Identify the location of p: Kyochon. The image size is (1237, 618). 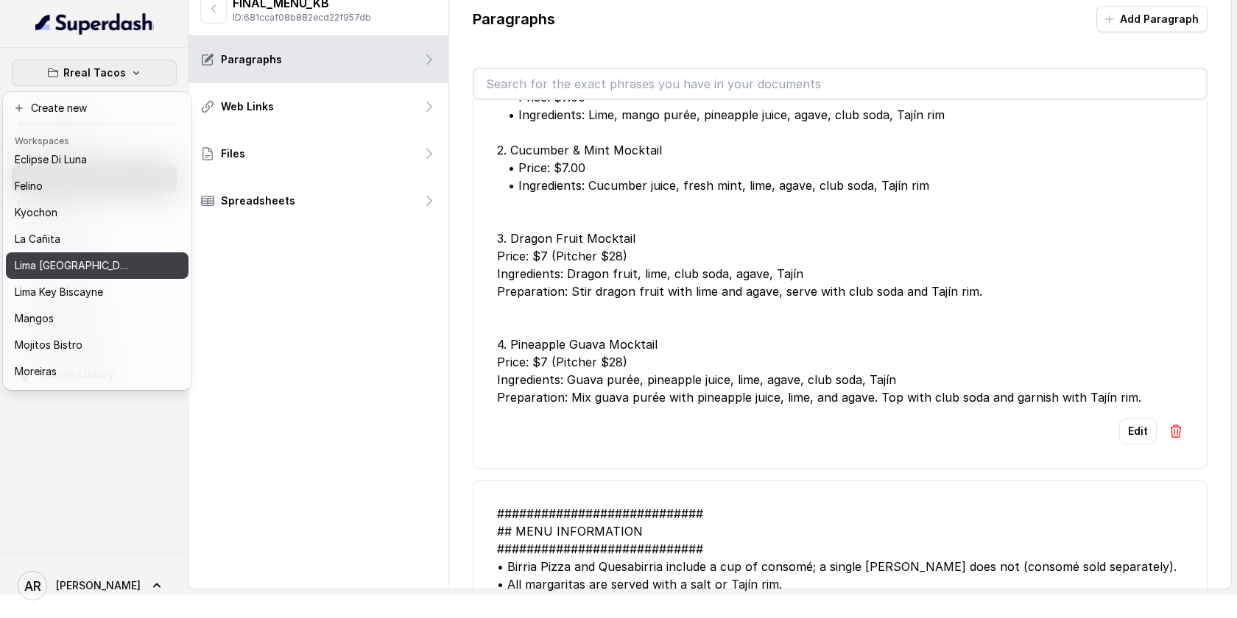
(36, 213).